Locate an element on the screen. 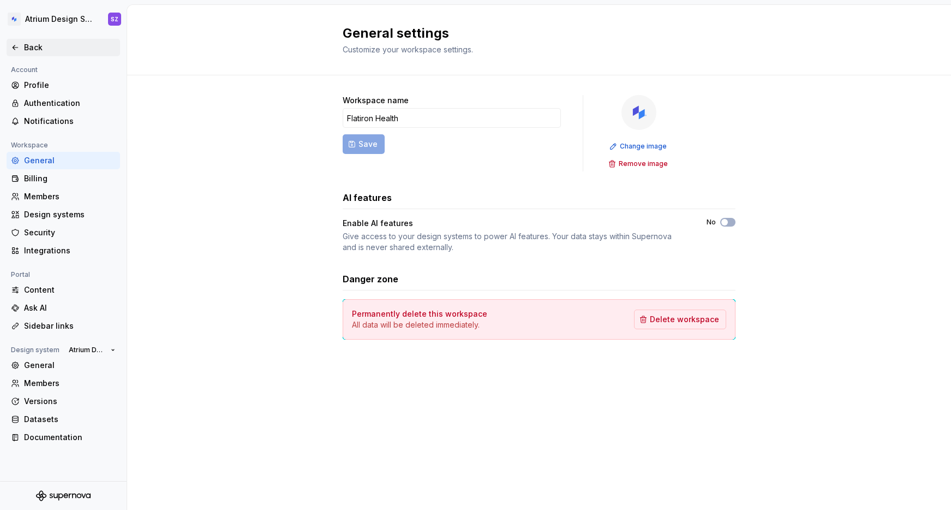 This screenshot has width=951, height=510. a: Notifications is located at coordinates (63, 121).